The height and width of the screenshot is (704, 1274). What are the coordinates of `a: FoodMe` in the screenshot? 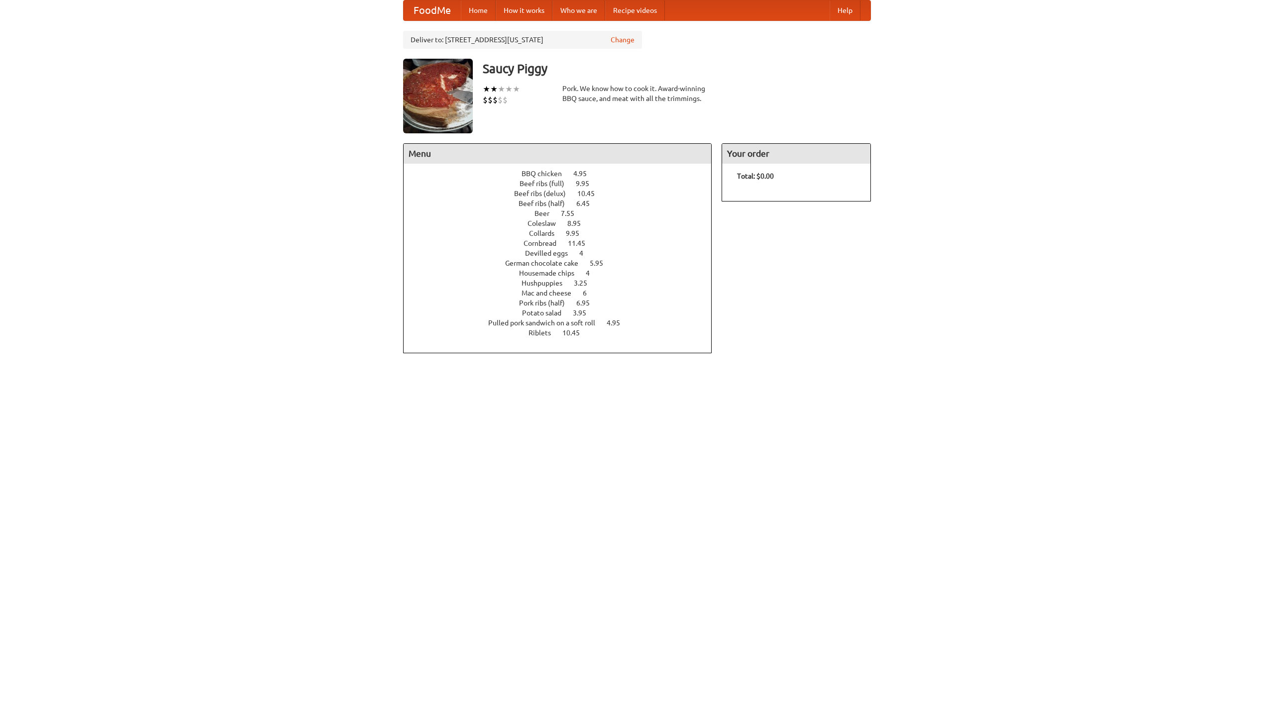 It's located at (432, 10).